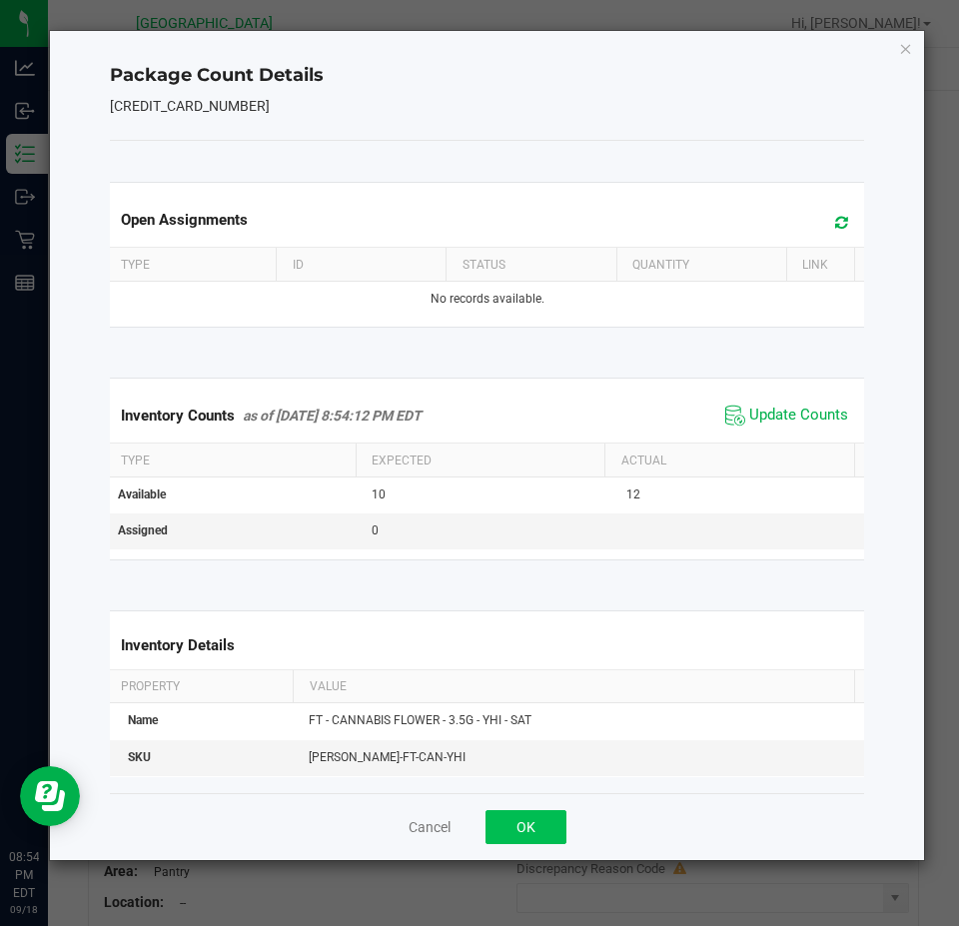 This screenshot has width=959, height=926. I want to click on button: Close, so click(906, 48).